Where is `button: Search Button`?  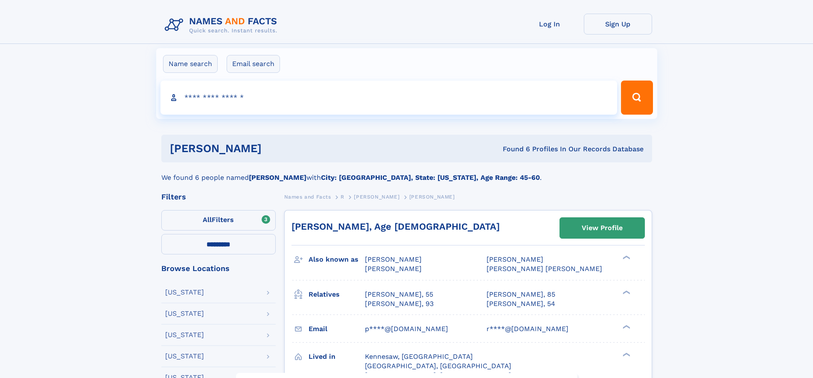 button: Search Button is located at coordinates (637, 98).